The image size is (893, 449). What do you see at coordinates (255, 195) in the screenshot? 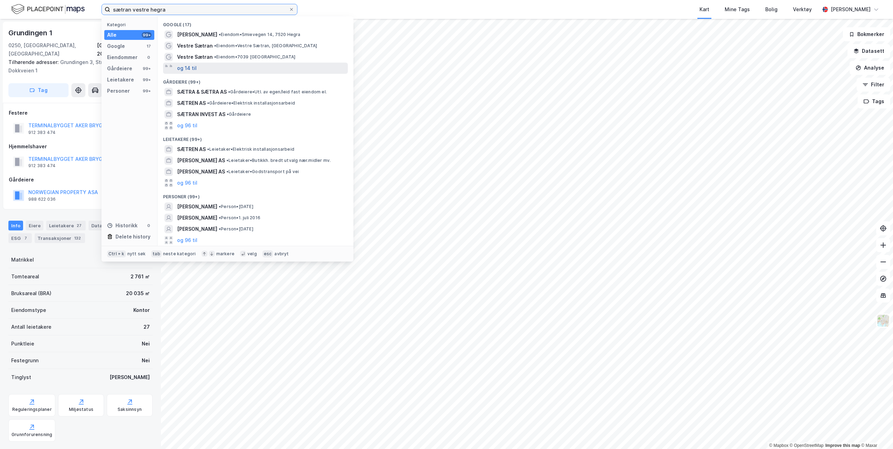
I see `div: Personer (99+)` at bounding box center [255, 195].